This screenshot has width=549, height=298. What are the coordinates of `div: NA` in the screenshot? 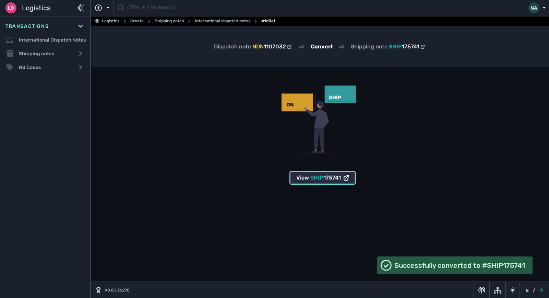 It's located at (534, 8).